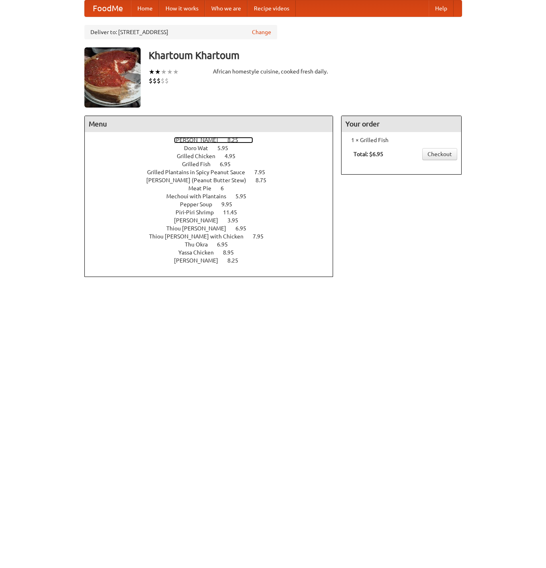  What do you see at coordinates (200, 172) in the screenshot?
I see `span: Grilled Plantains in Spicy Peanut Sauce` at bounding box center [200, 172].